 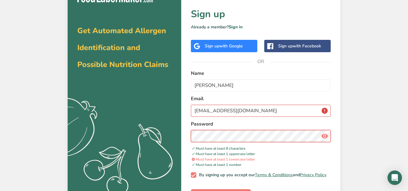 What do you see at coordinates (395, 178) in the screenshot?
I see `div: Open Intercom Messenger` at bounding box center [395, 178].